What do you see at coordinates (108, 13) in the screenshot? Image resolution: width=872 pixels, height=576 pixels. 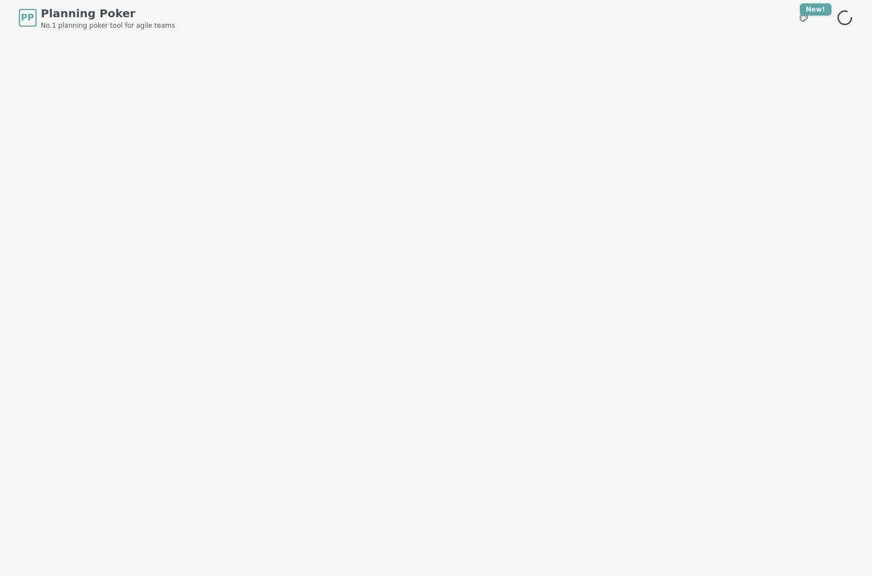 I see `span: Planning Poker` at bounding box center [108, 13].